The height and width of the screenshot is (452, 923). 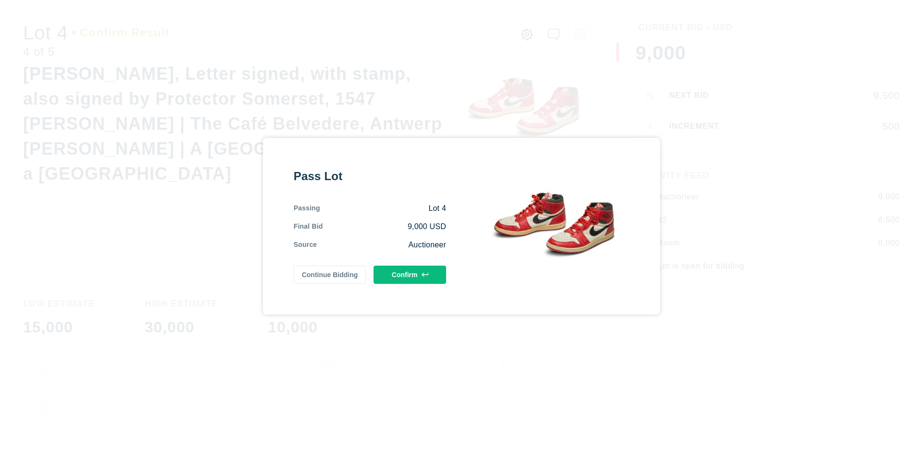 I want to click on div: Pass Lot, so click(x=370, y=176).